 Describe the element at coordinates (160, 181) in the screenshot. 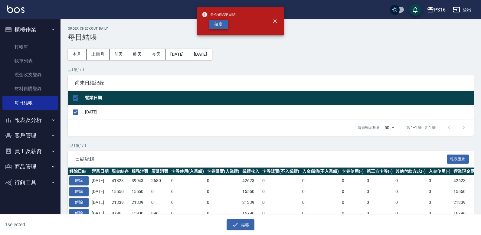

I see `td: 2680` at that location.